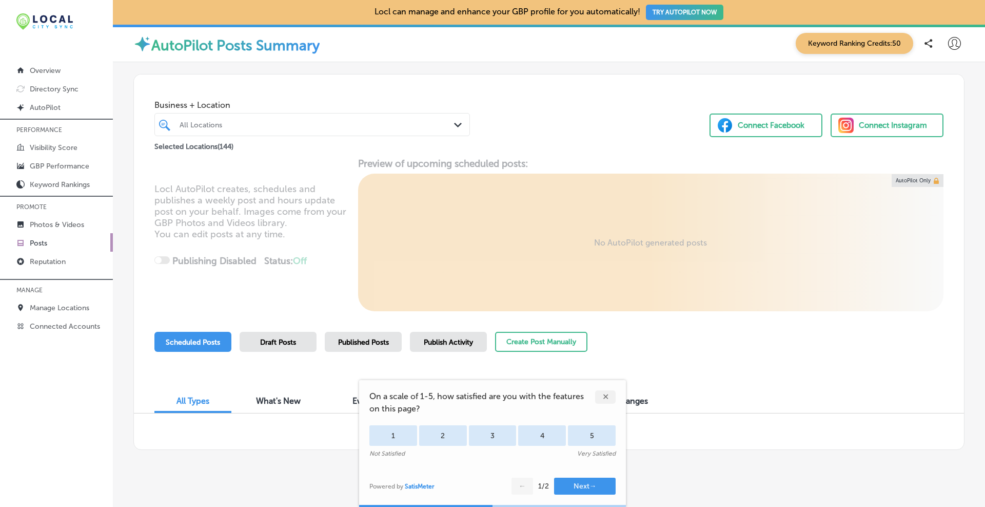 The image size is (985, 507). What do you see at coordinates (45, 70) in the screenshot?
I see `p: Overview` at bounding box center [45, 70].